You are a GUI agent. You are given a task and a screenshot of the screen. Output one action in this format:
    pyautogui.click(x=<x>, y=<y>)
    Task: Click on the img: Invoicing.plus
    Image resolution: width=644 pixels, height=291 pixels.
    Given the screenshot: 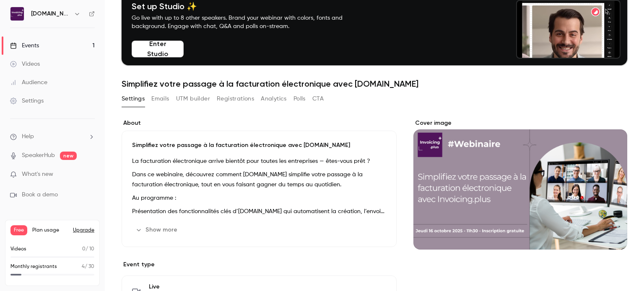 What is the action you would take?
    pyautogui.click(x=17, y=14)
    